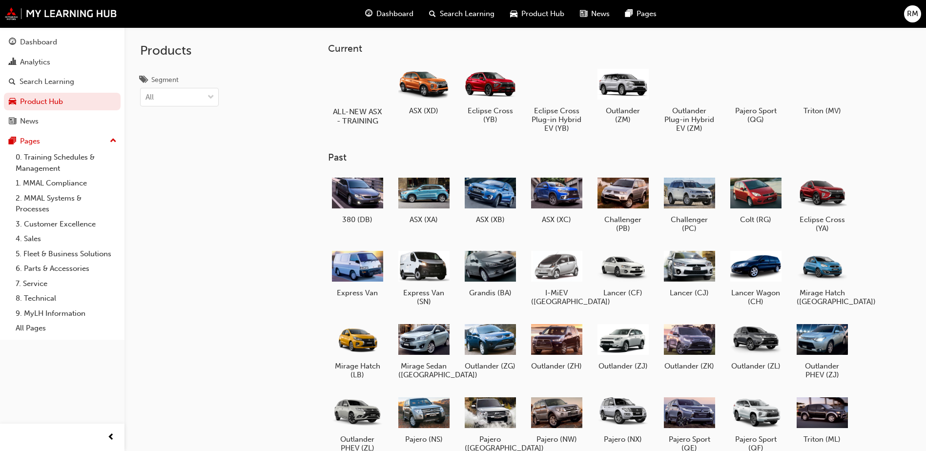  I want to click on h5: Grandis (BA), so click(490, 293).